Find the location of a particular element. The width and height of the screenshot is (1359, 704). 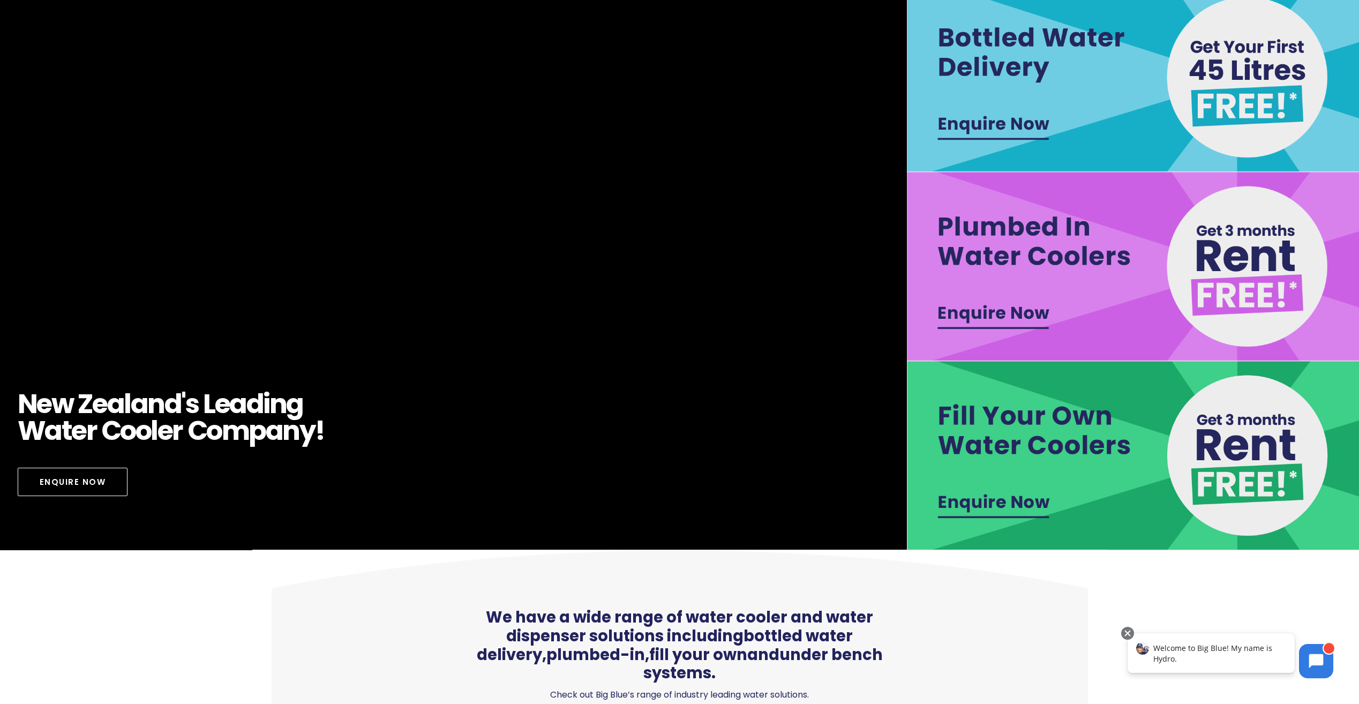

span: We have a wide range of water cooler and water dispenser solutions including , , and . is located at coordinates (679, 645).